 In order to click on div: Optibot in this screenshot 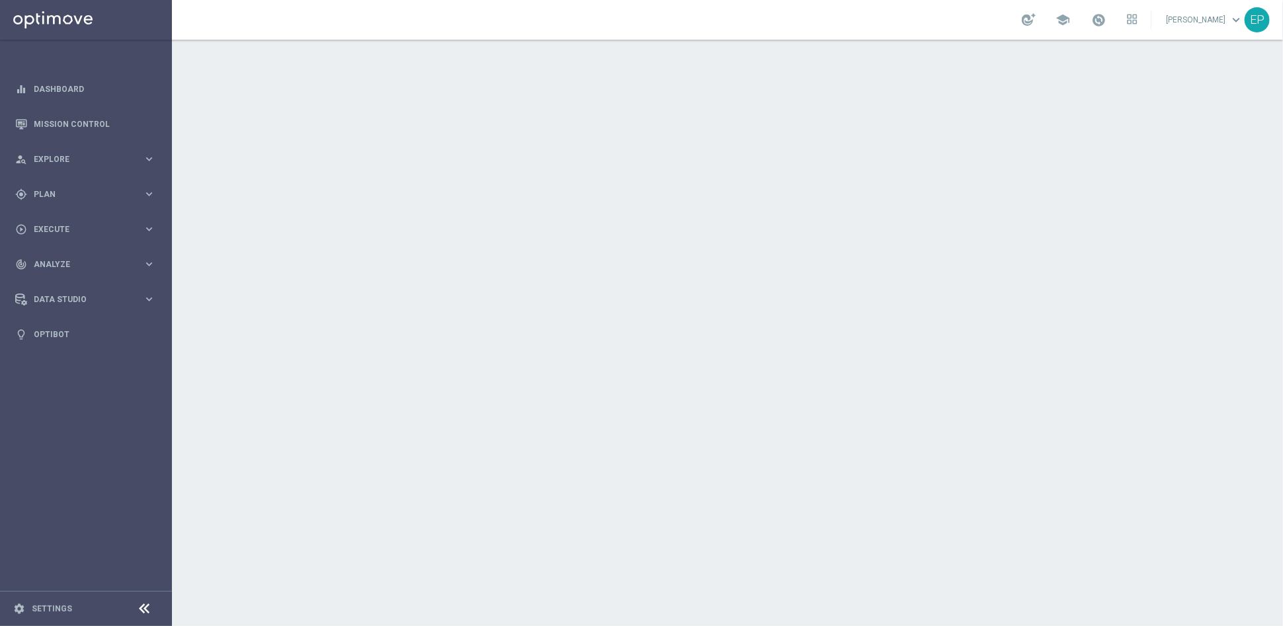, I will do `click(85, 334)`.